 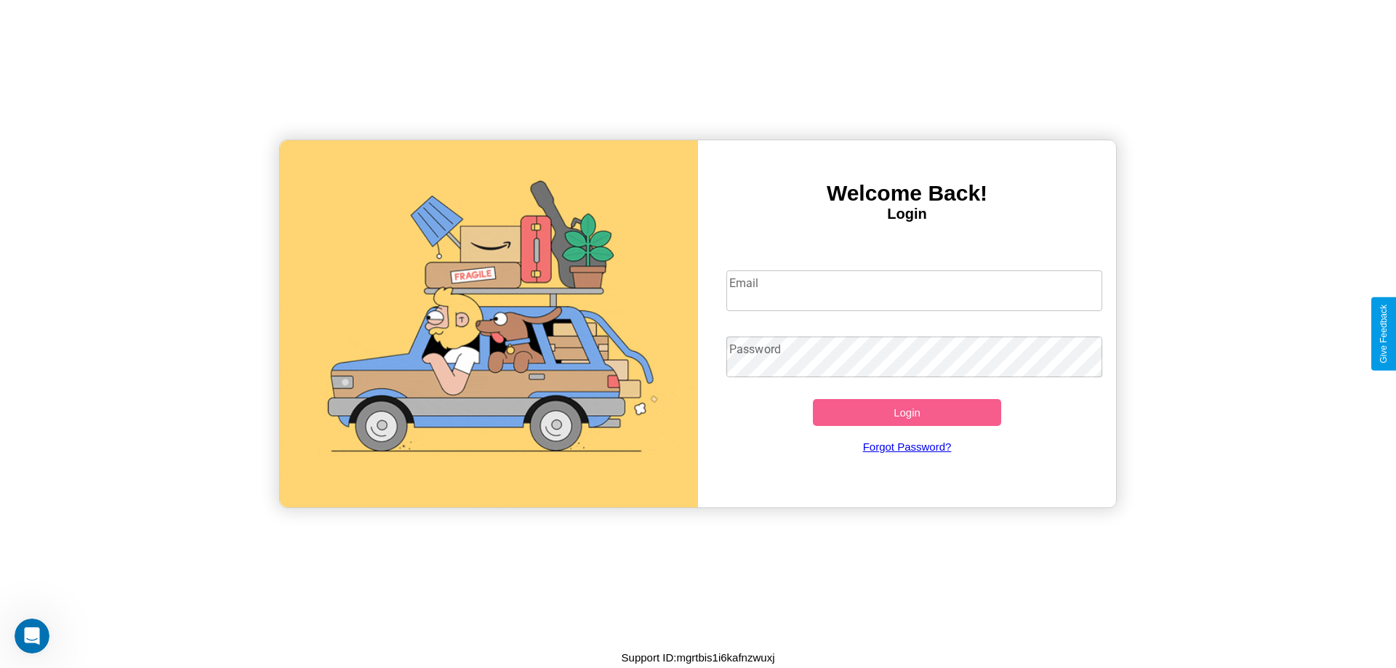 What do you see at coordinates (698, 657) in the screenshot?
I see `p: Support ID: mgrtbis1i6kafnzwuxj` at bounding box center [698, 657].